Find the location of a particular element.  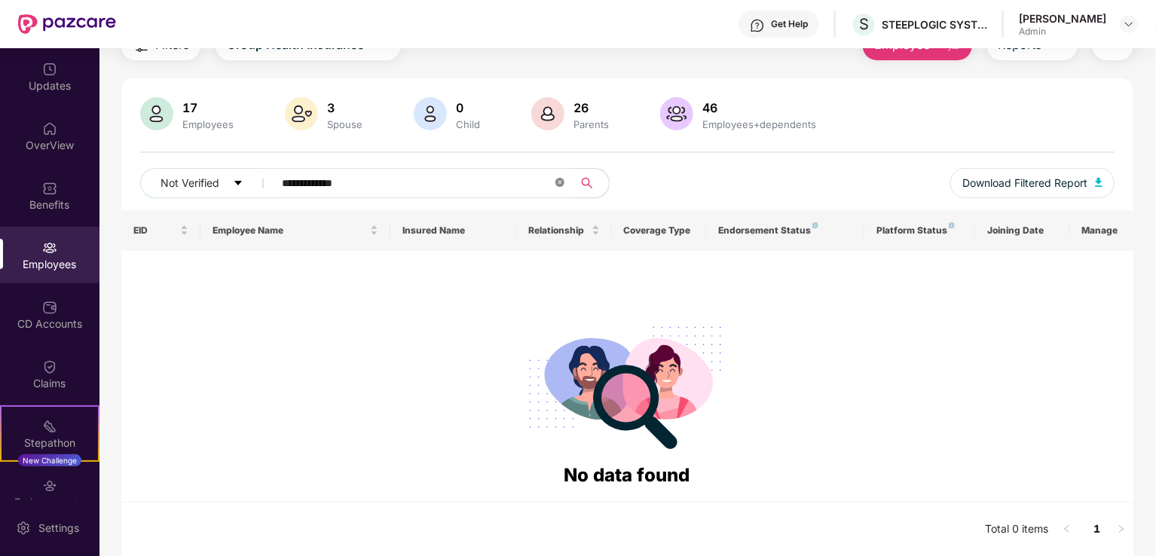

div: Stepathon is located at coordinates (50, 443).